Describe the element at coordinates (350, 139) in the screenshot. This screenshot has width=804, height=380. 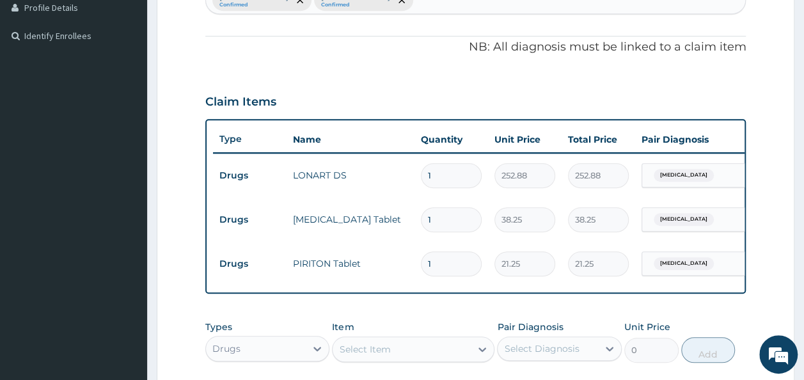
I see `th: Name` at that location.